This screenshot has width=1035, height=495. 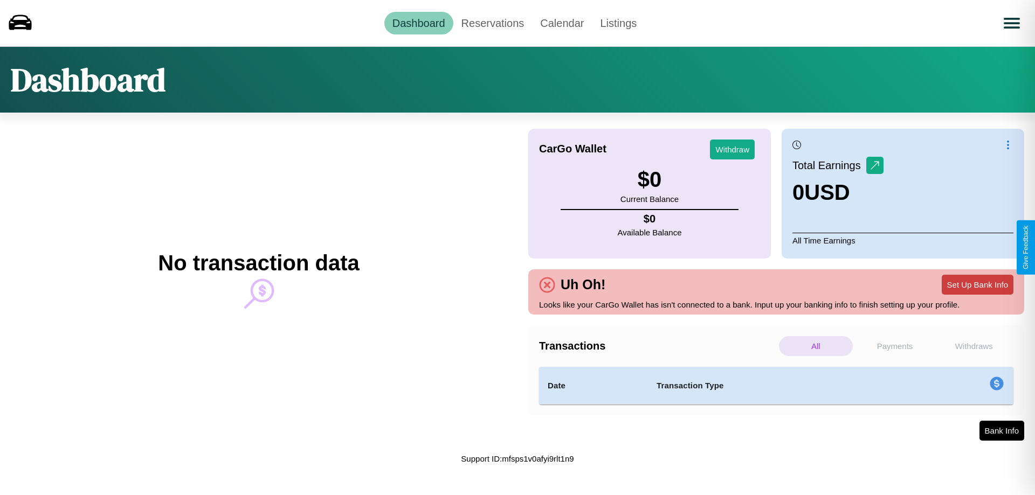 What do you see at coordinates (977, 285) in the screenshot?
I see `button: Set Up Bank Info` at bounding box center [977, 285].